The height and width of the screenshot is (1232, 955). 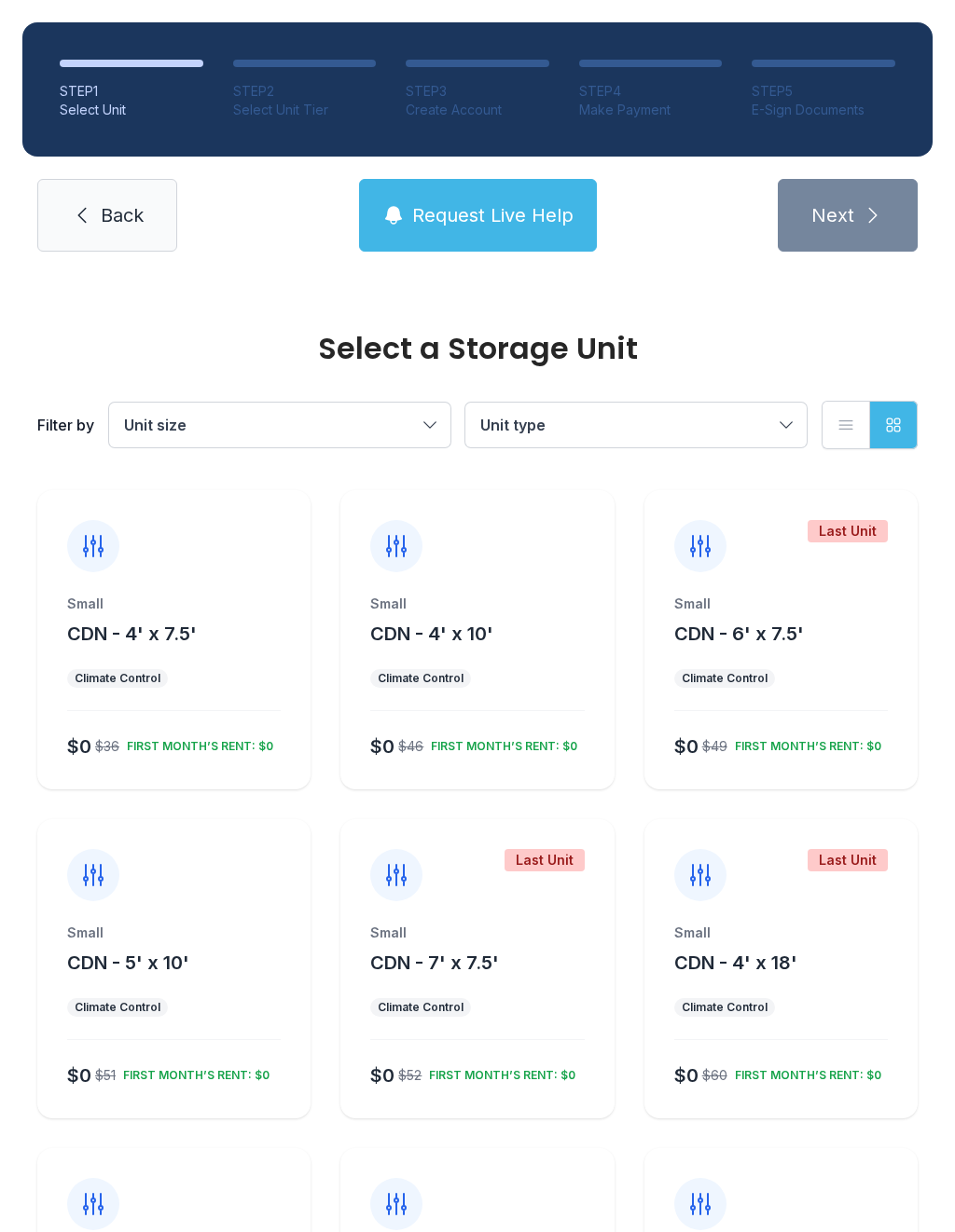 I want to click on div: $49, so click(x=714, y=747).